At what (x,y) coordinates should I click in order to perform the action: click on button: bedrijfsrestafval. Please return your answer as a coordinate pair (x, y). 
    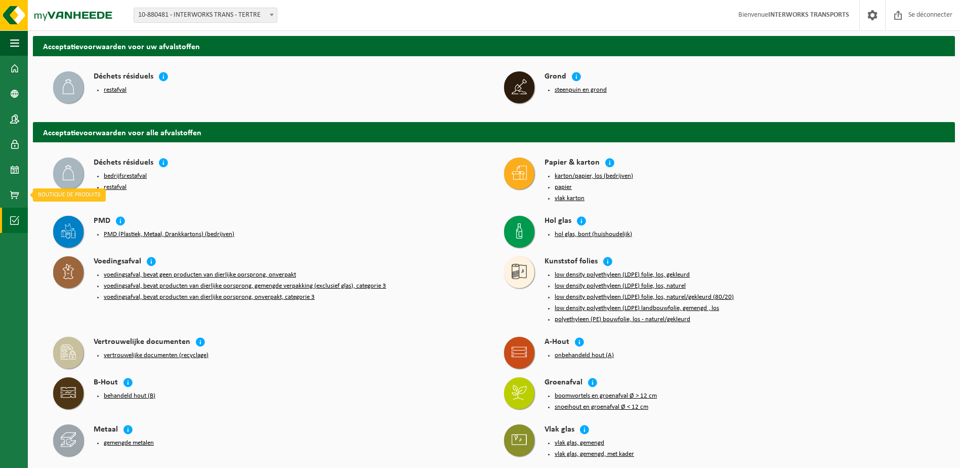
    Looking at the image, I should click on (125, 176).